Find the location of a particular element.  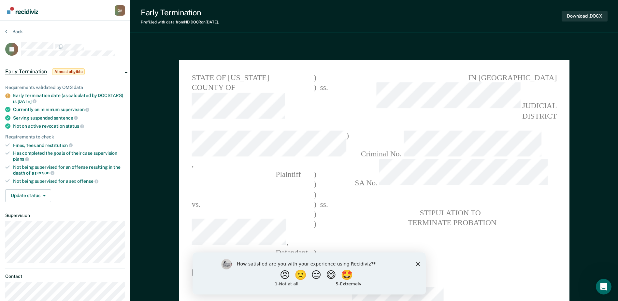

img: Profile image for Kim is located at coordinates (34, 12).